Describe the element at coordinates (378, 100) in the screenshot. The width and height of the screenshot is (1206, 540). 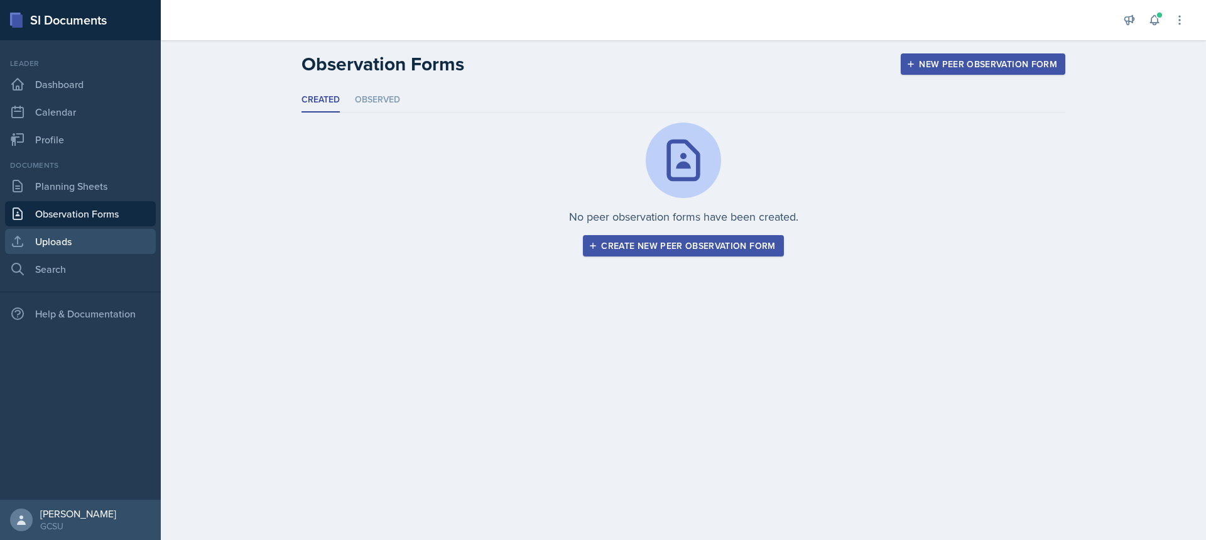
I see `li: Observed` at that location.